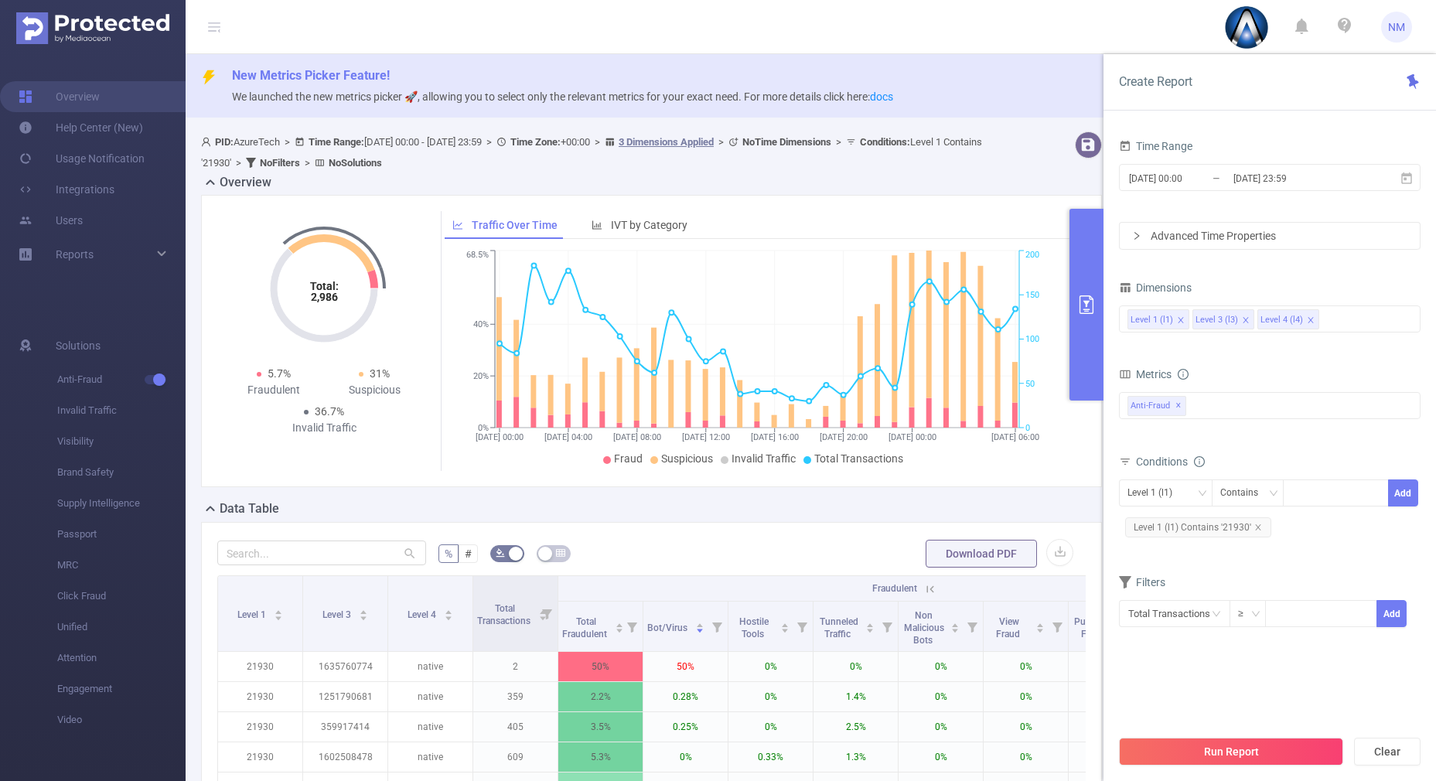 Image resolution: width=1436 pixels, height=781 pixels. What do you see at coordinates (50, 220) in the screenshot?
I see `a: Users` at bounding box center [50, 220].